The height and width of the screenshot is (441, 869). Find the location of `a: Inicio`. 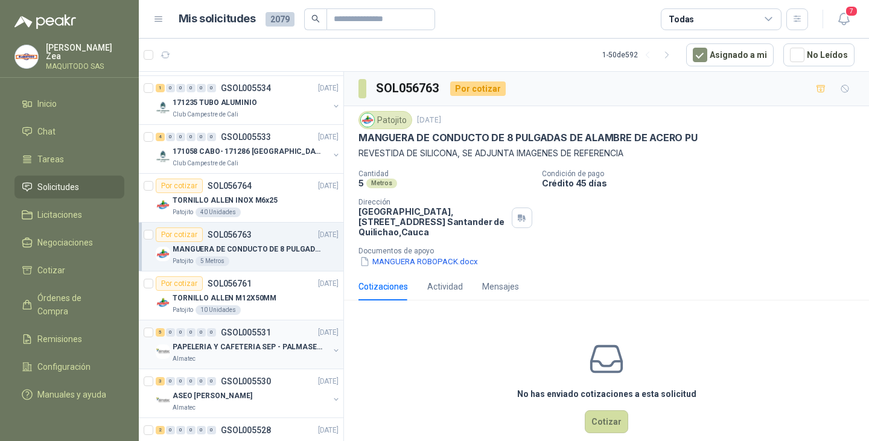

a: Inicio is located at coordinates (69, 104).